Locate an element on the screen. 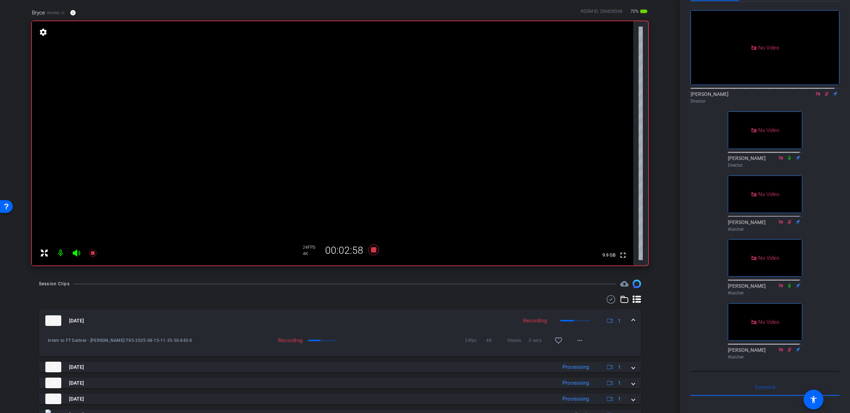 The width and height of the screenshot is (850, 413). mat-icon: accessibility is located at coordinates (814, 400).